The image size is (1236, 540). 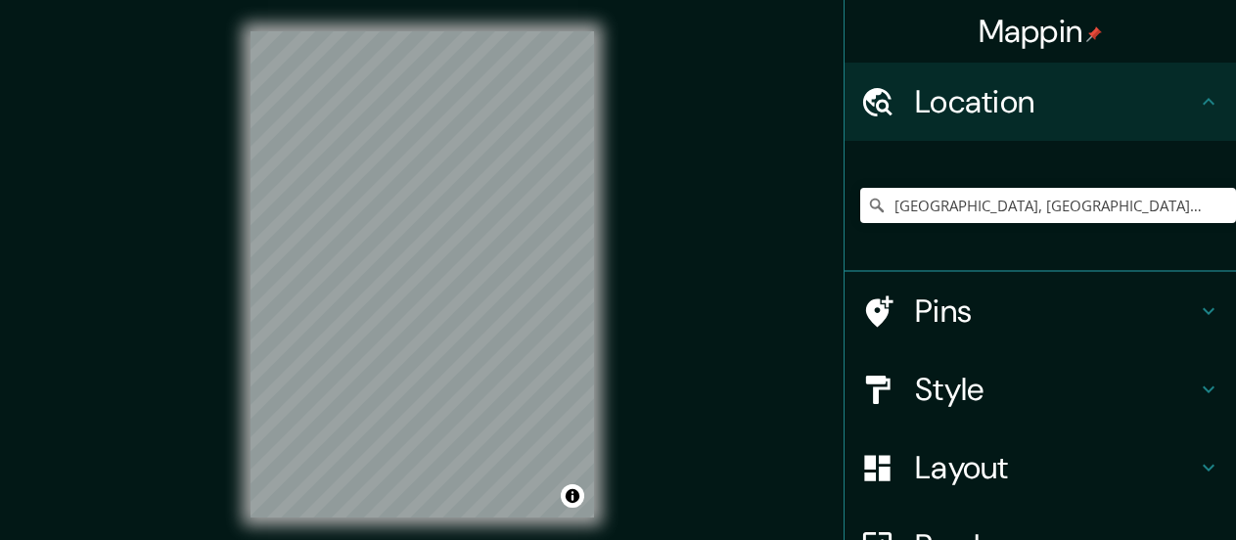 What do you see at coordinates (1056, 102) in the screenshot?
I see `h4: Location` at bounding box center [1056, 102].